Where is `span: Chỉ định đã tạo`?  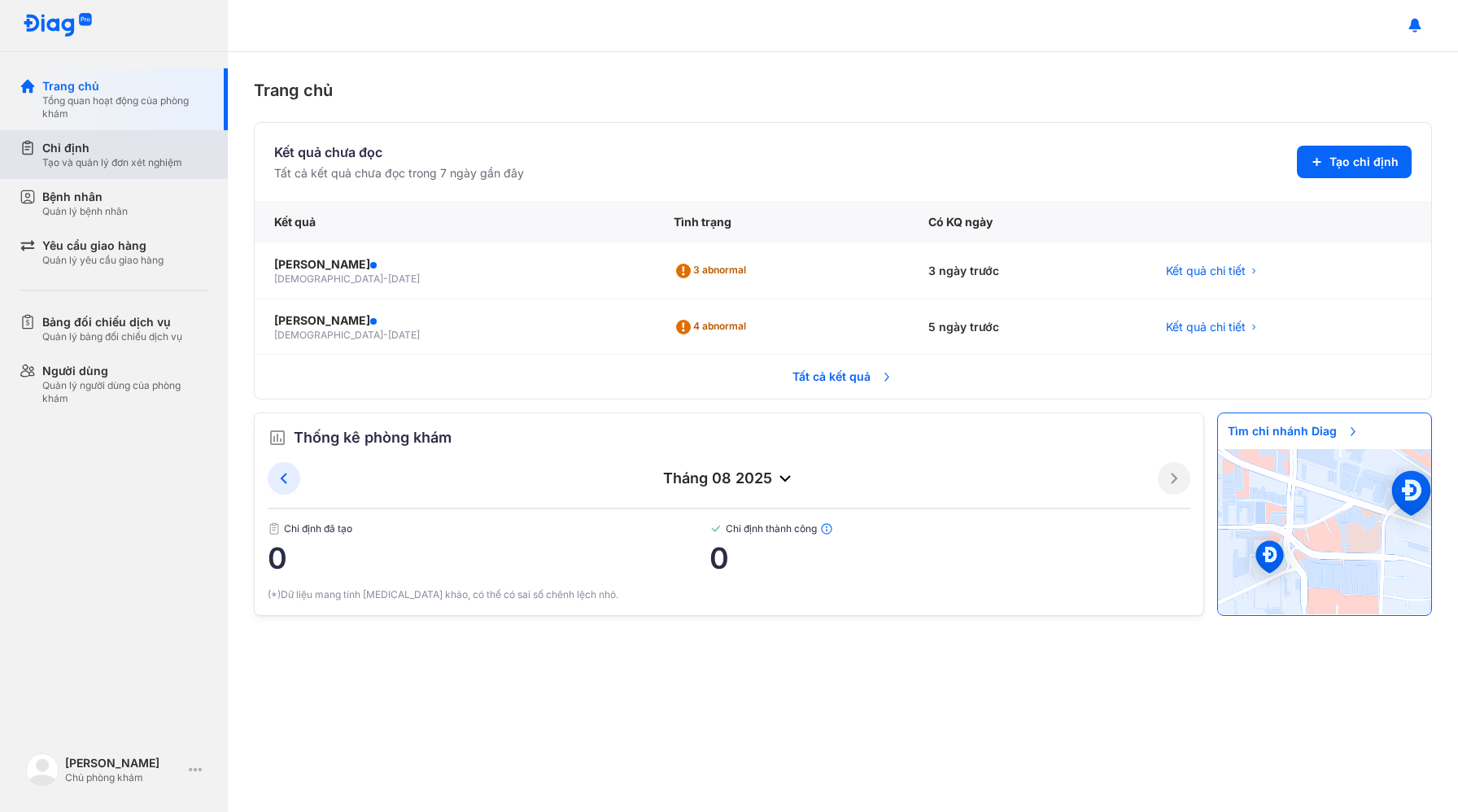 span: Chỉ định đã tạo is located at coordinates (489, 529).